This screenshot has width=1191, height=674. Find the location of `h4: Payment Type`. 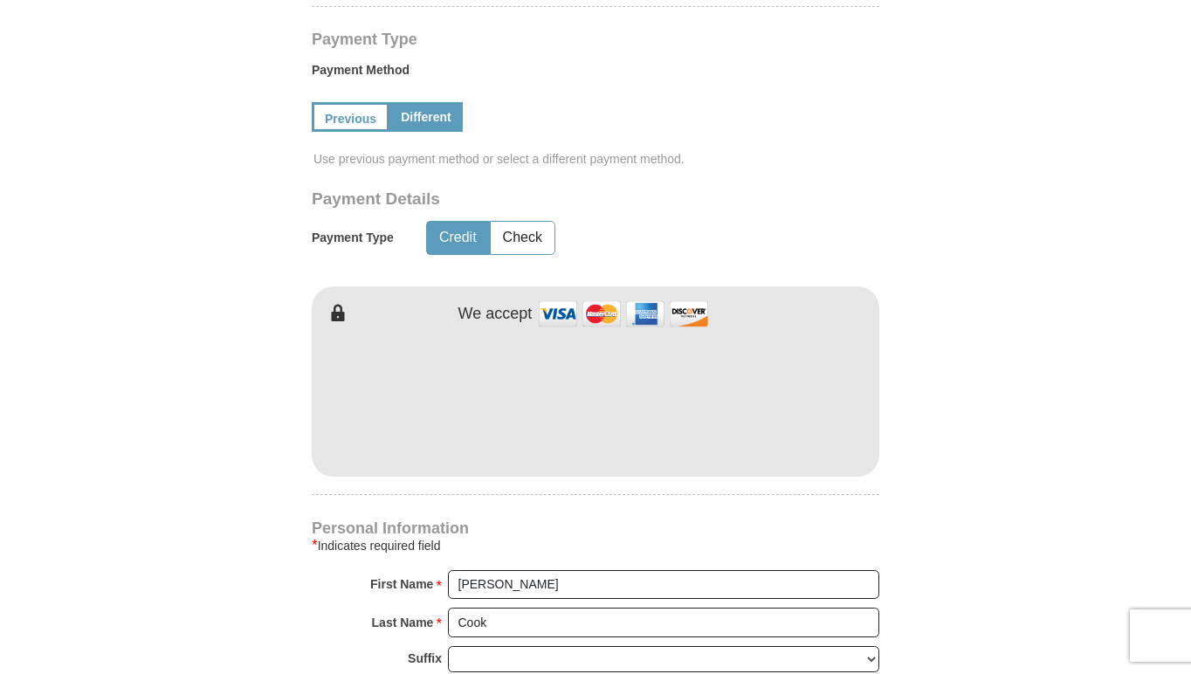

h4: Payment Type is located at coordinates (595, 39).